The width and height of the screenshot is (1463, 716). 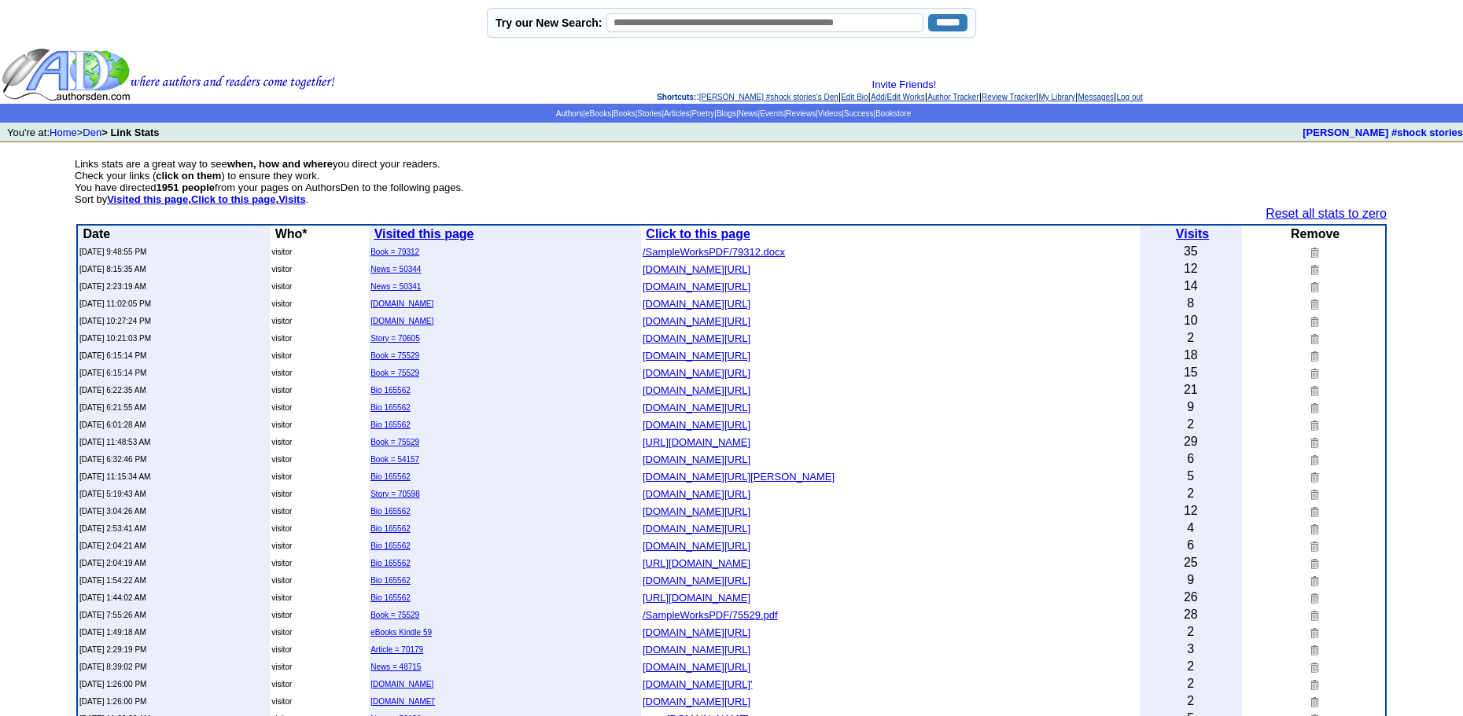 I want to click on img: header_logo2.gif, so click(x=168, y=75).